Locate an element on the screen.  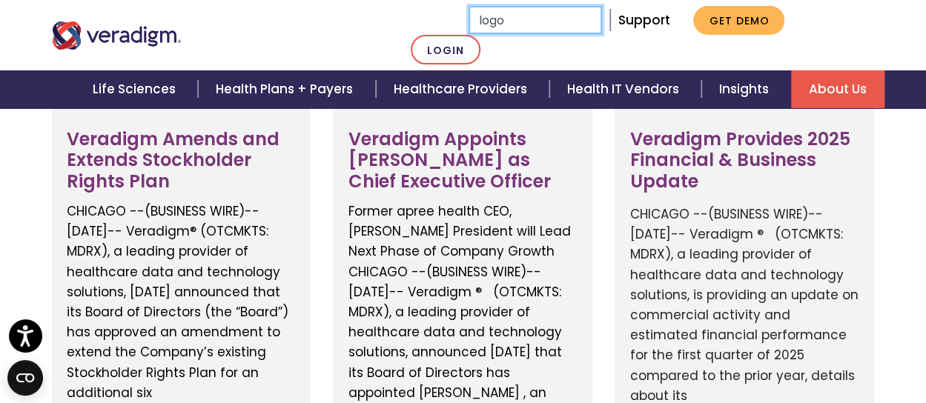
a: Insights is located at coordinates (746, 89).